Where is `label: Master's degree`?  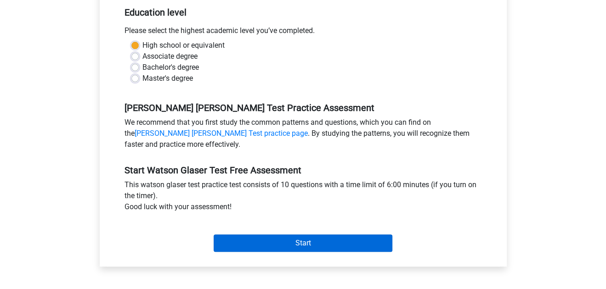
label: Master's degree is located at coordinates (168, 79).